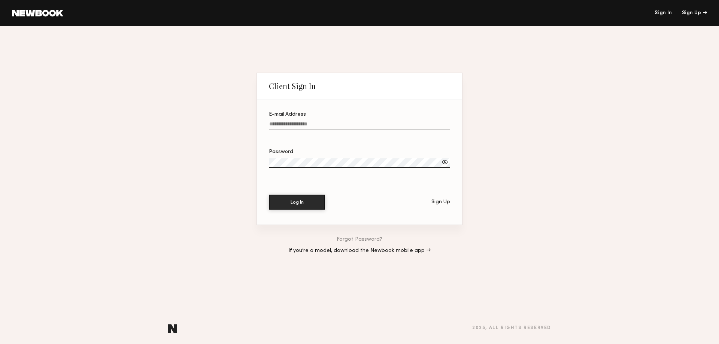  I want to click on div: E-mail Address, so click(360, 115).